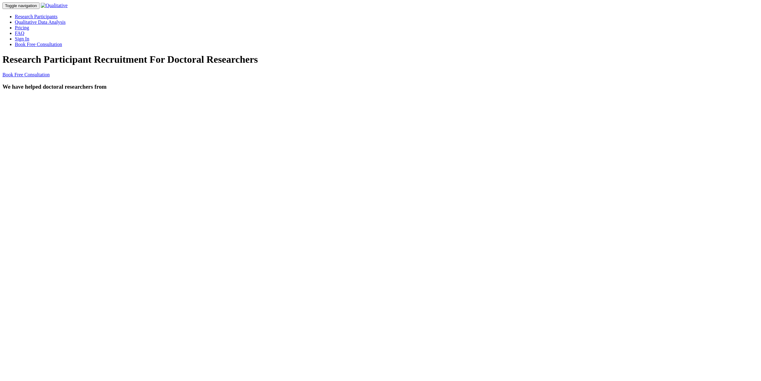 This screenshot has width=761, height=381. I want to click on h1: Research Participant Recruitment For Doctoral Researchers, so click(381, 59).